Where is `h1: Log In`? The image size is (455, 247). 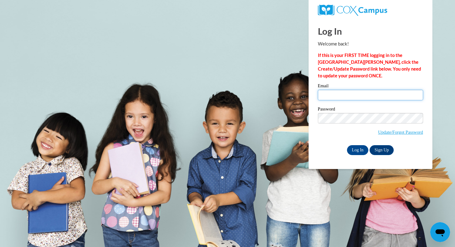 h1: Log In is located at coordinates (371, 31).